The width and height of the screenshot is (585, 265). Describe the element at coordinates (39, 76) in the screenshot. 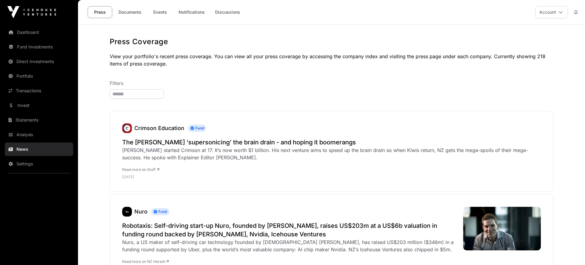

I see `a: Portfolio` at that location.